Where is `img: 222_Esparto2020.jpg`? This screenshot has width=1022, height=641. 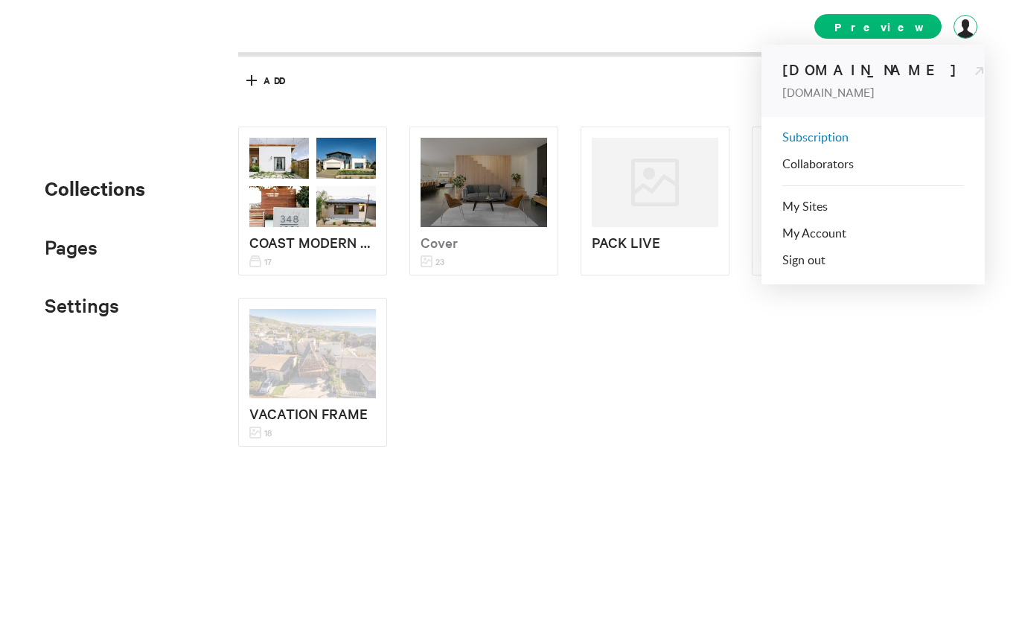
img: 222_Esparto2020.jpg is located at coordinates (279, 206).